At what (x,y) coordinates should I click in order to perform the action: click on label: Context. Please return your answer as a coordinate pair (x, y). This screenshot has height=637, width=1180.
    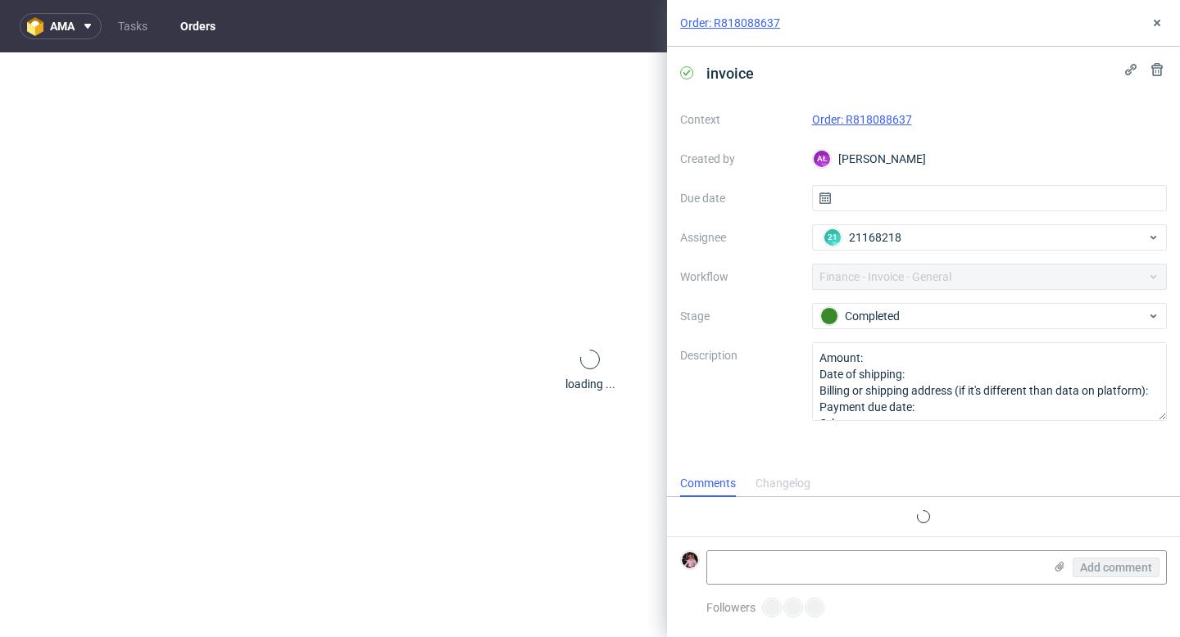
    Looking at the image, I should click on (739, 120).